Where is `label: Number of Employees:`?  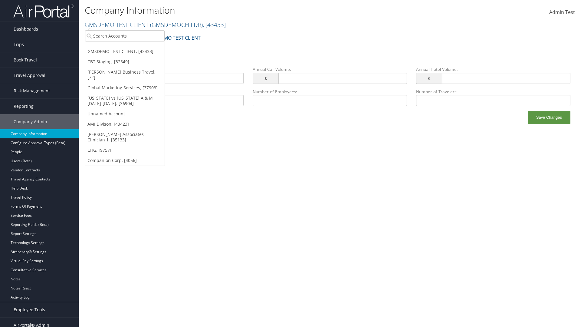
label: Number of Employees: is located at coordinates (330, 97).